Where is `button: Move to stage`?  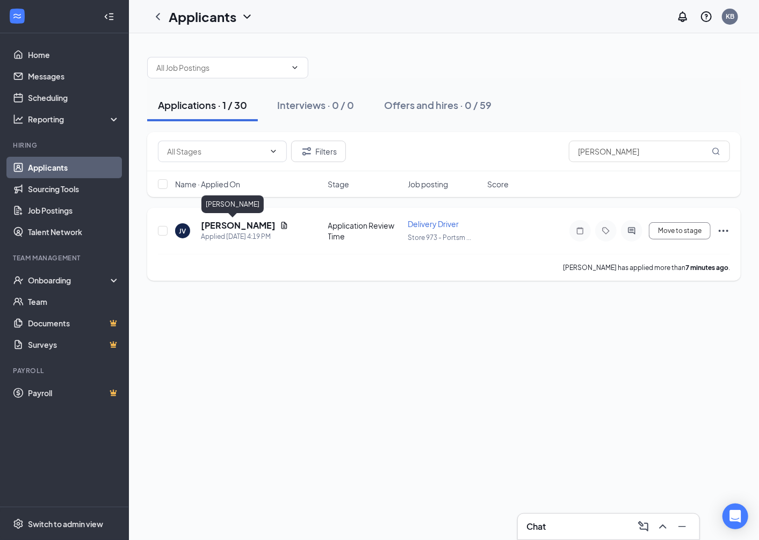
button: Move to stage is located at coordinates (680, 231).